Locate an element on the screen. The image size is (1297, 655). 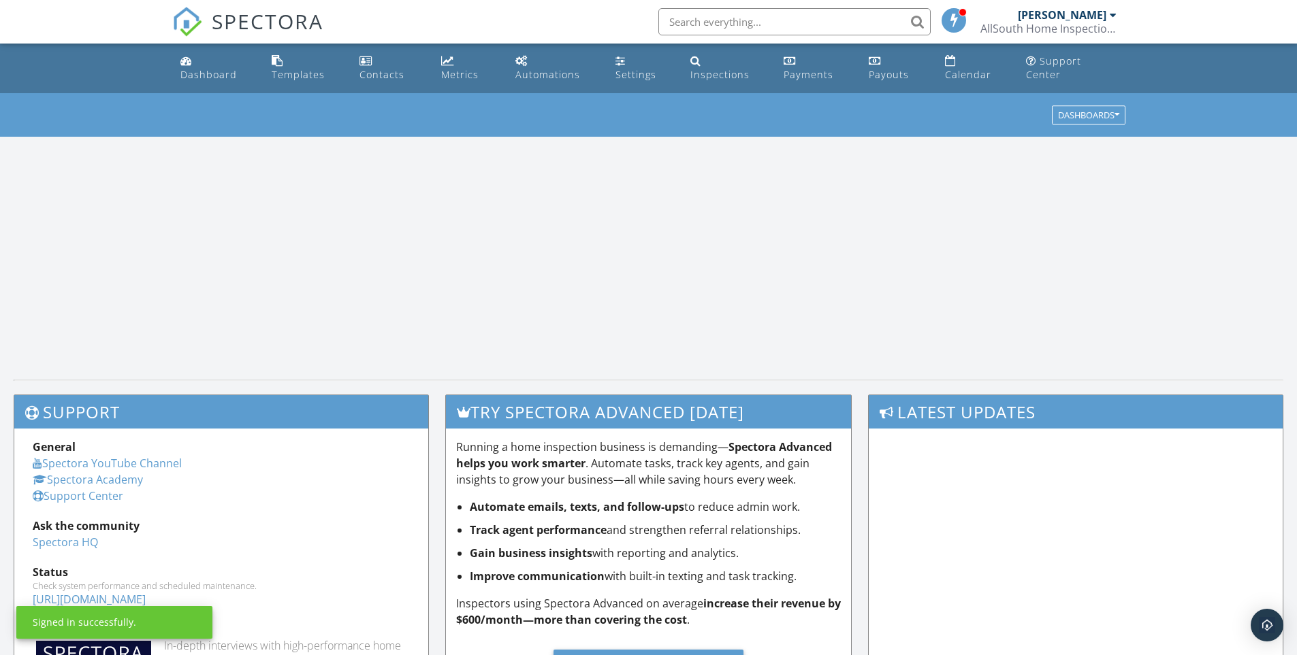
div: Status is located at coordinates (221, 572).